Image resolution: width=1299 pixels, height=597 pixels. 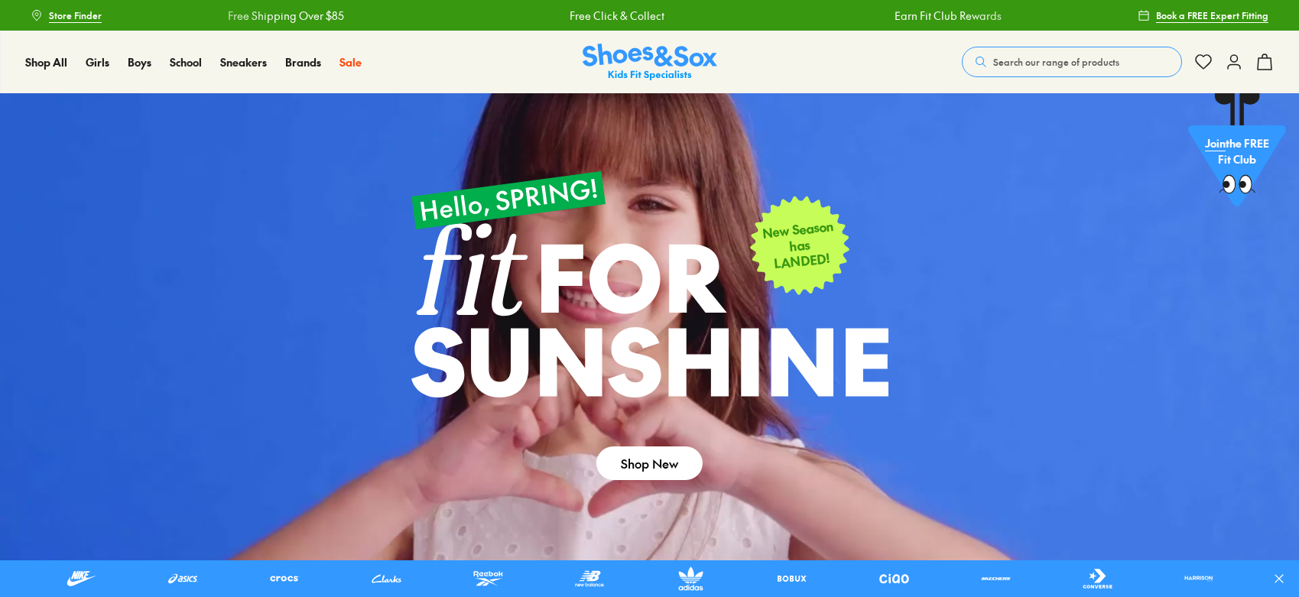 What do you see at coordinates (1203, 15) in the screenshot?
I see `a: Book a FREE Expert Fitting` at bounding box center [1203, 15].